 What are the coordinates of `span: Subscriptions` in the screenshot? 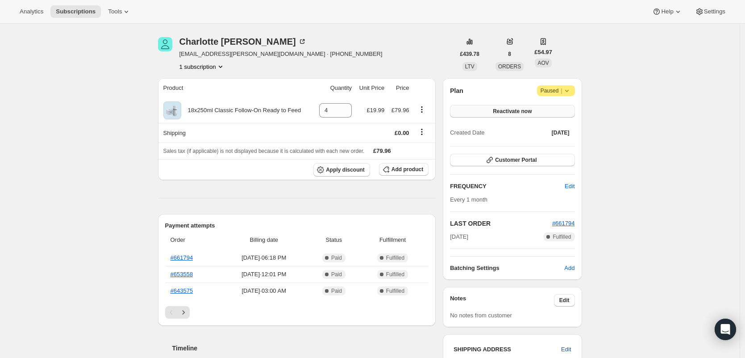 It's located at (75, 12).